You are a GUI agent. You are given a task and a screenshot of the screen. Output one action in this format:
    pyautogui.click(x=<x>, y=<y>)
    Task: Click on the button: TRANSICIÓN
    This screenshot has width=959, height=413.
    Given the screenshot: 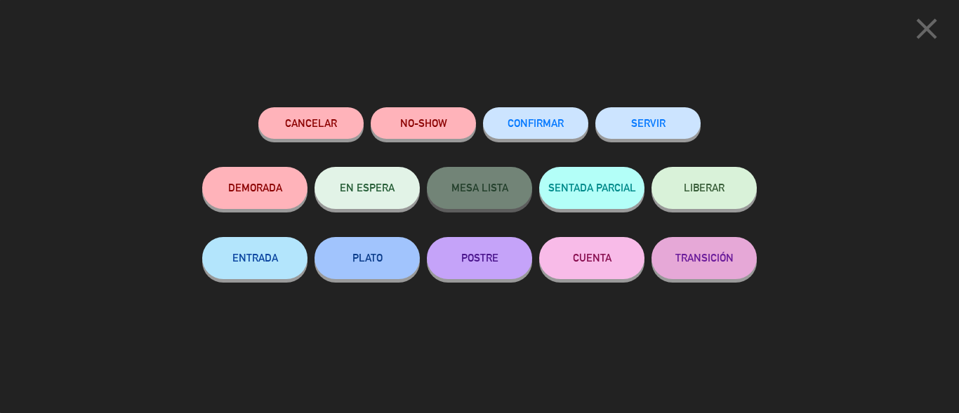 What is the action you would take?
    pyautogui.click(x=704, y=258)
    